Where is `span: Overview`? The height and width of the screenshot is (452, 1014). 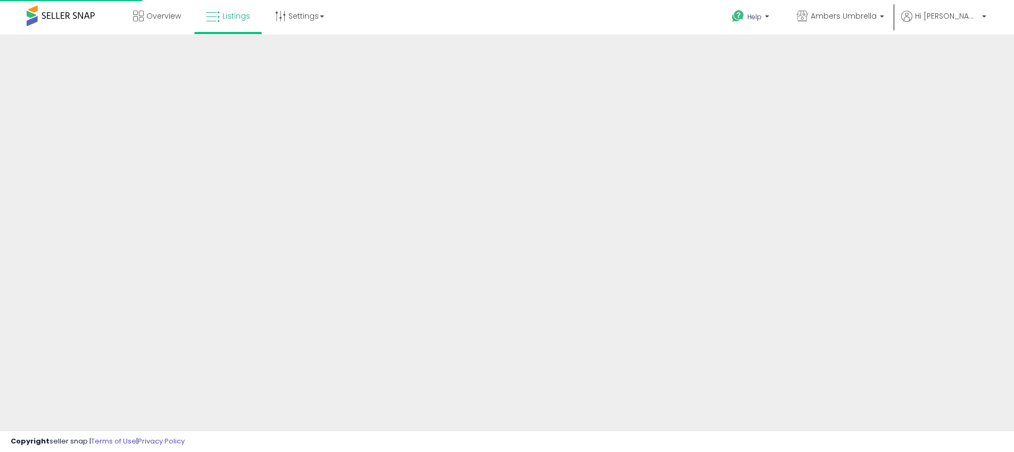 span: Overview is located at coordinates (163, 16).